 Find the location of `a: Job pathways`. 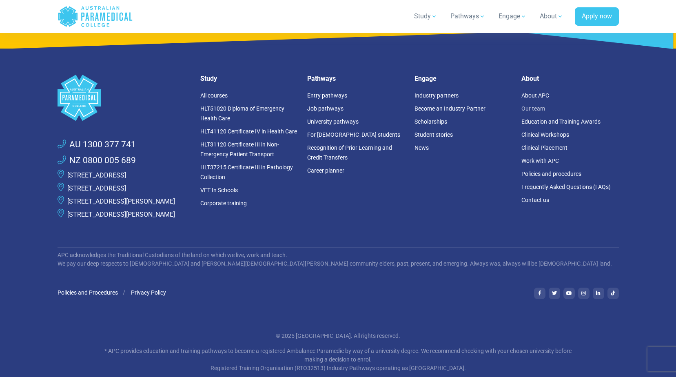

a: Job pathways is located at coordinates (325, 108).